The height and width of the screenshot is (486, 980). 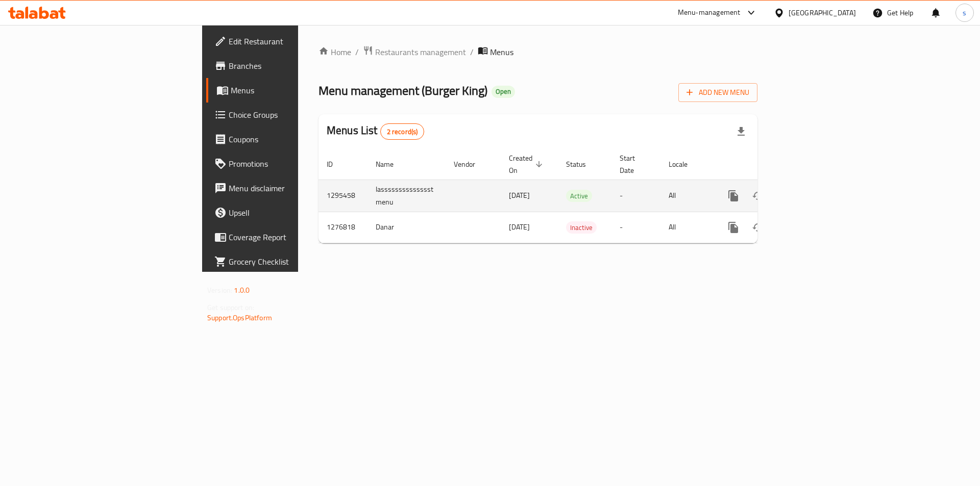 I want to click on span: Branches, so click(x=293, y=66).